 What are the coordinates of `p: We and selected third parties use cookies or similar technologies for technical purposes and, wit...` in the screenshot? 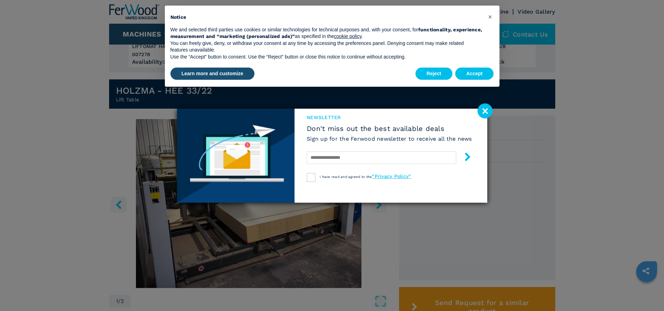 It's located at (326, 33).